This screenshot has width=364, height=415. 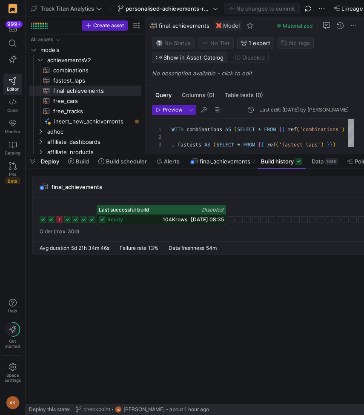 What do you see at coordinates (172, 110) in the screenshot?
I see `span: Preview` at bounding box center [172, 110].